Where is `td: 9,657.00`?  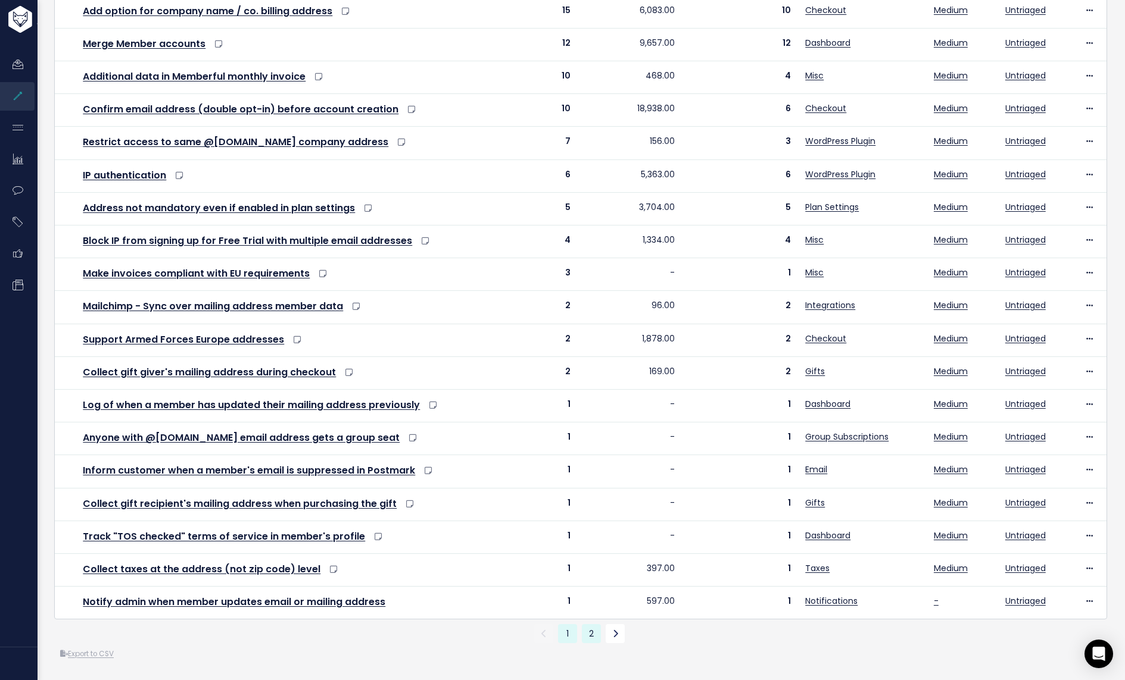
td: 9,657.00 is located at coordinates (629, 44).